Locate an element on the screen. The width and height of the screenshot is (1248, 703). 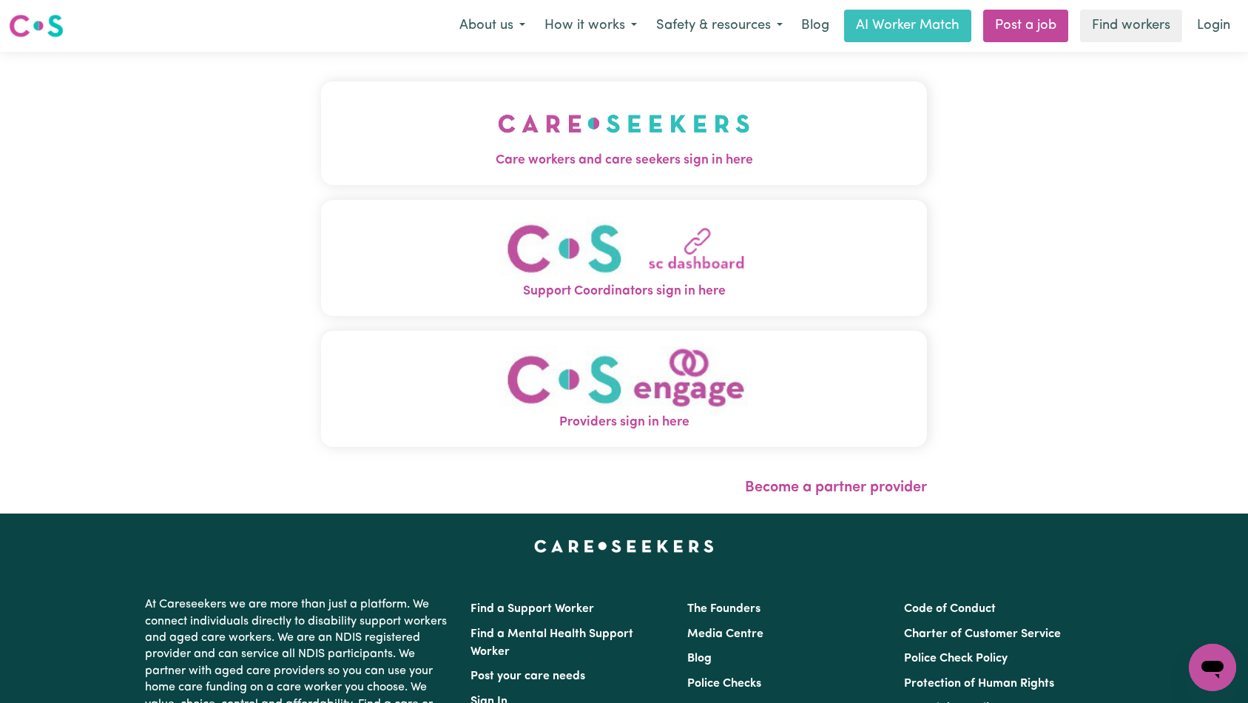
button: Safety & resources is located at coordinates (719, 26).